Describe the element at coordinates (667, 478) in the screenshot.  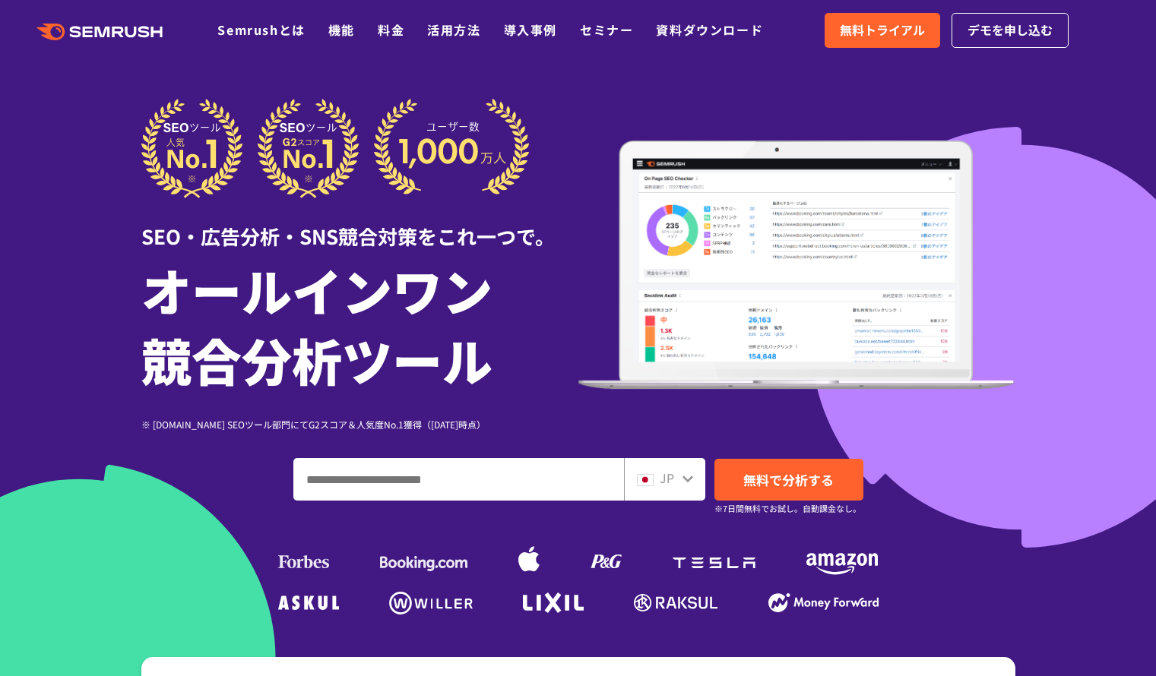
I see `span: JP` at that location.